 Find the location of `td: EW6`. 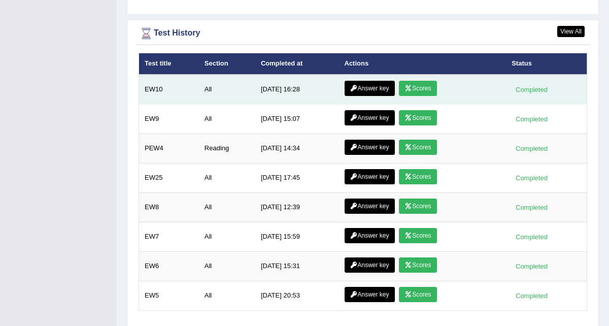

td: EW6 is located at coordinates (169, 266).